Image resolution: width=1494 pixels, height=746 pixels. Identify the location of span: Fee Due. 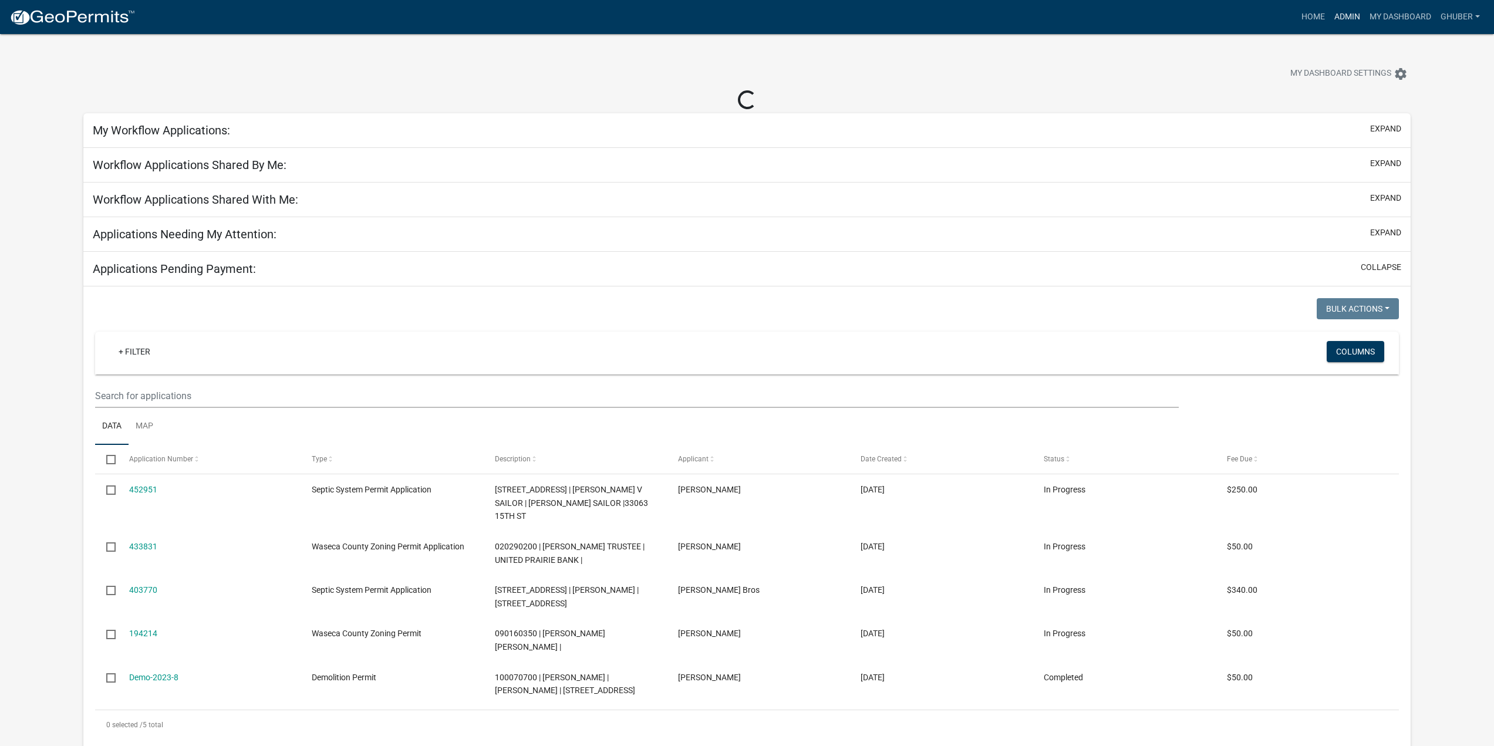
(1239, 459).